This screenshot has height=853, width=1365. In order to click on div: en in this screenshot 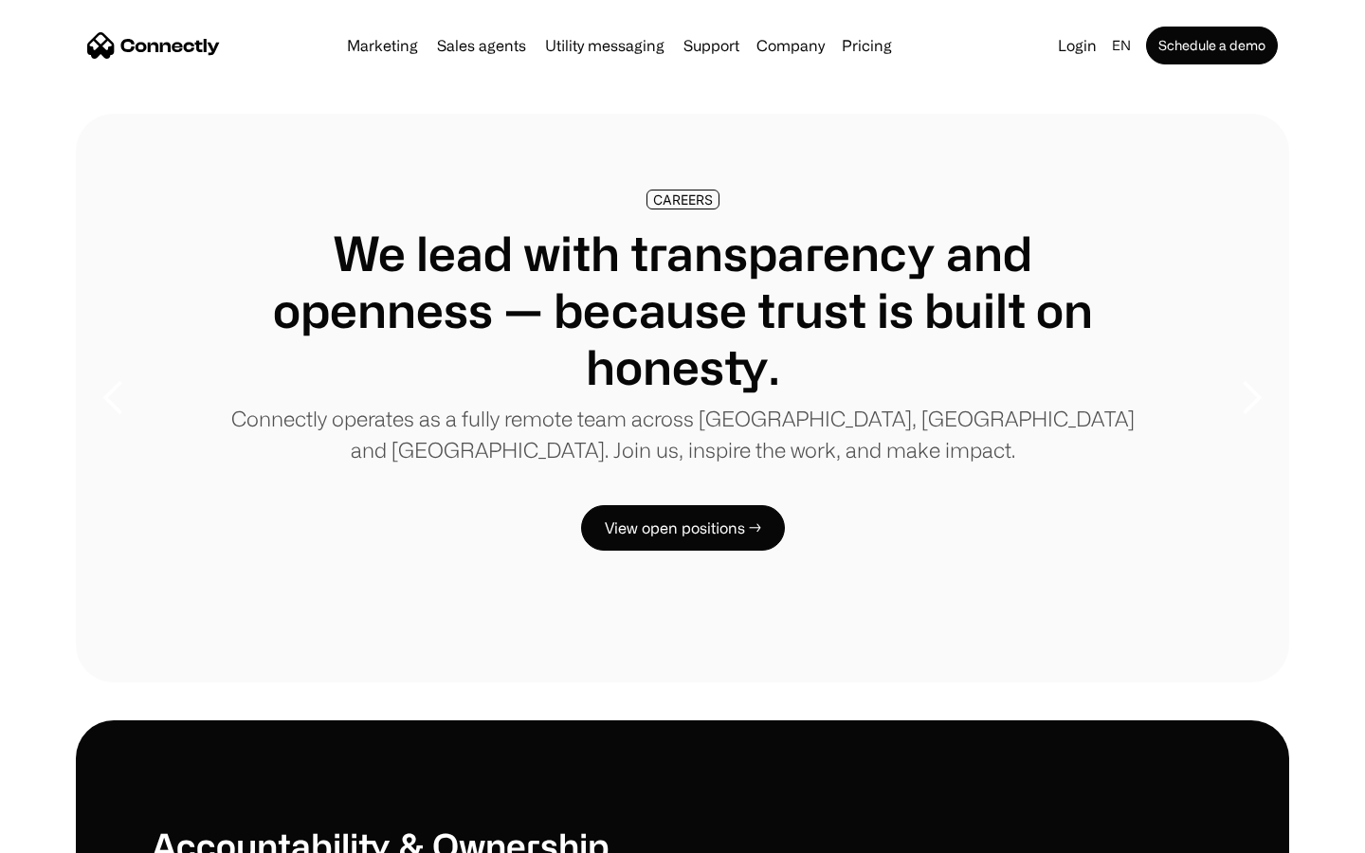, I will do `click(1122, 46)`.